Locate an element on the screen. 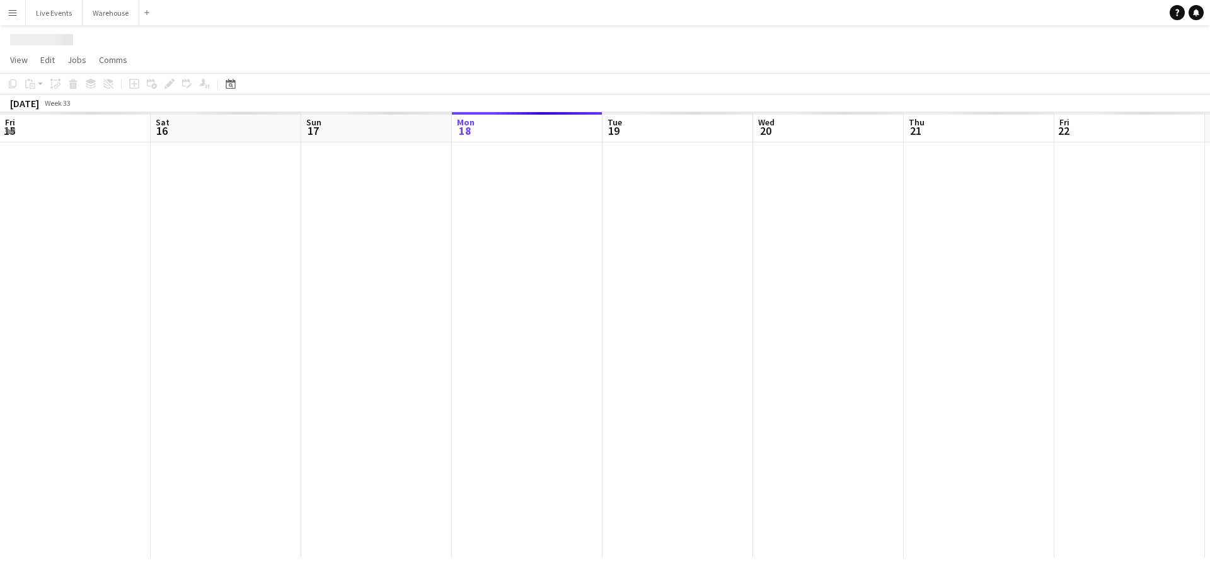 Image resolution: width=1210 pixels, height=579 pixels. span: 21 is located at coordinates (916, 130).